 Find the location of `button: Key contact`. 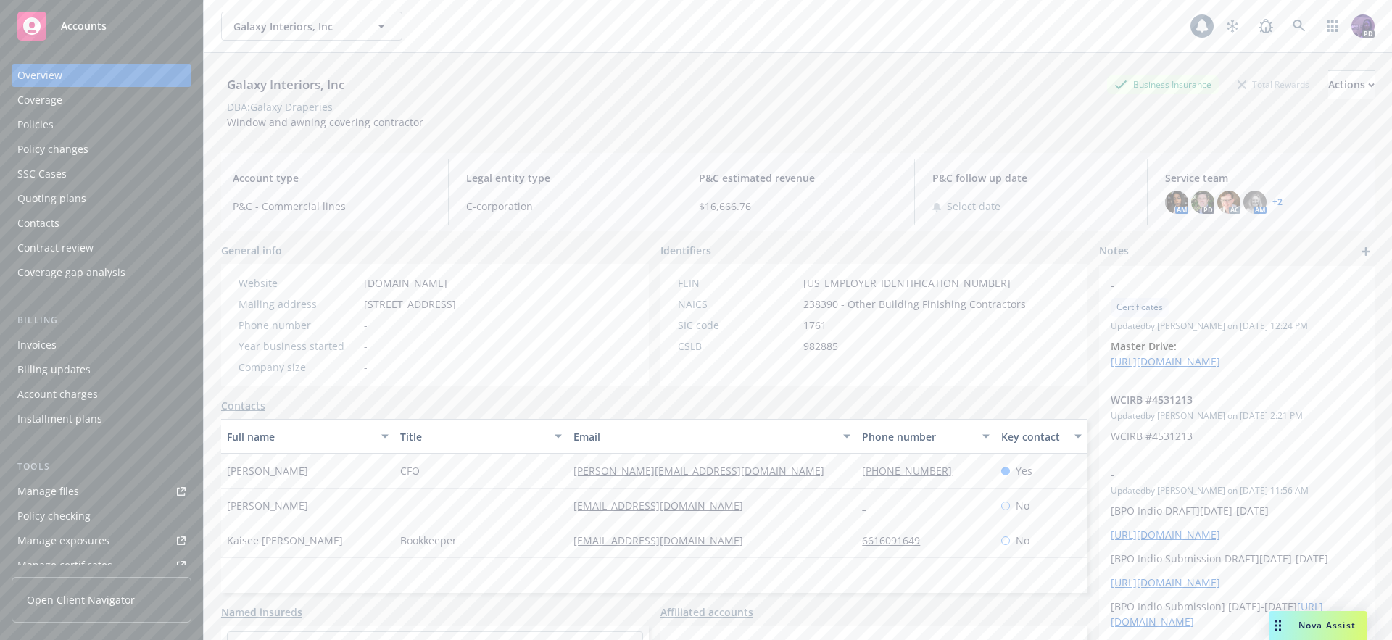

button: Key contact is located at coordinates (1041, 436).